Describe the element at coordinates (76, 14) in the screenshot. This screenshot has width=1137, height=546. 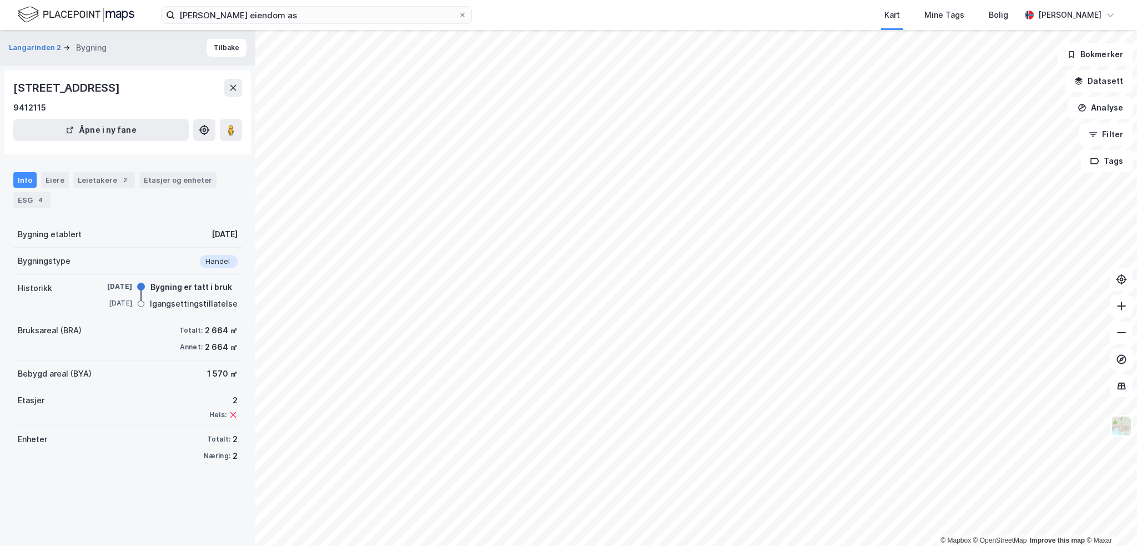
I see `img: logo.f888ab2527a4732fd821a326f86c7f29.svg` at that location.